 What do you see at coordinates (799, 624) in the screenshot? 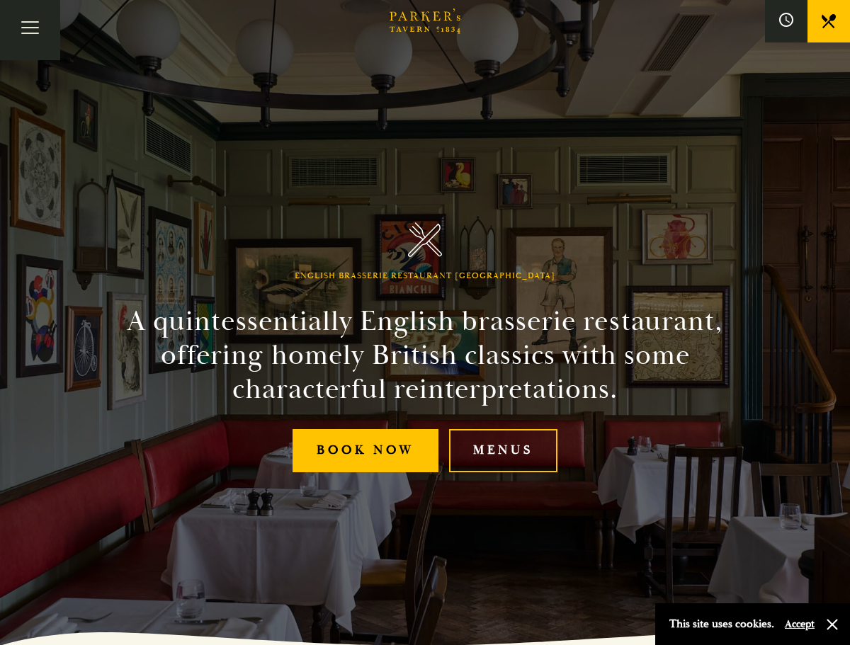
I see `button: Accept` at bounding box center [799, 624].